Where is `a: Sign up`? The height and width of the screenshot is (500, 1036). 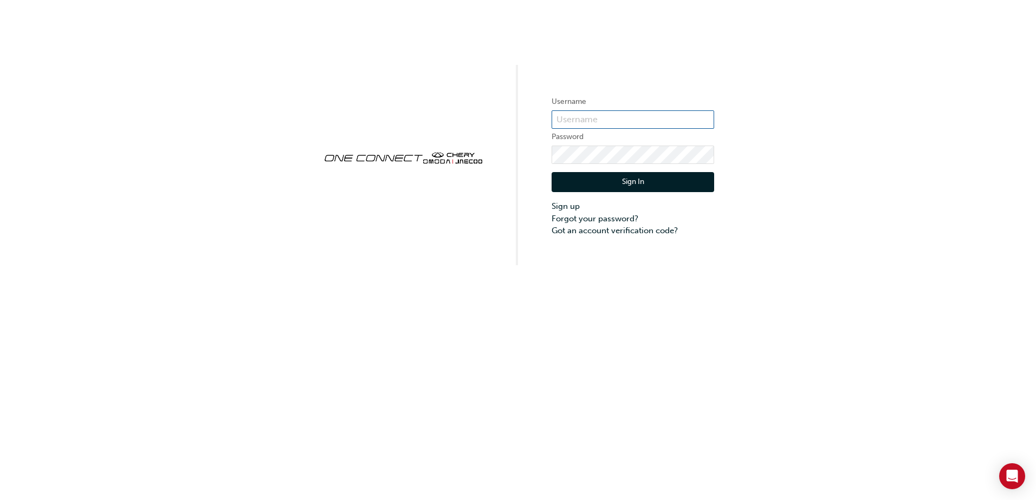
a: Sign up is located at coordinates (633, 206).